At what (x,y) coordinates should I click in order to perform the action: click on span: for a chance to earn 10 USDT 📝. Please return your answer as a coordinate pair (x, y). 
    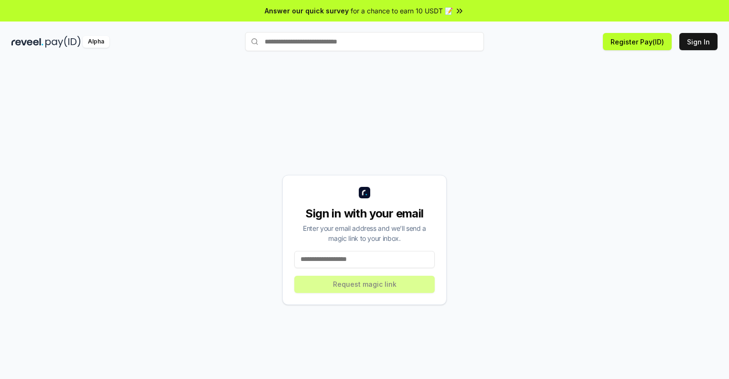
    Looking at the image, I should click on (402, 11).